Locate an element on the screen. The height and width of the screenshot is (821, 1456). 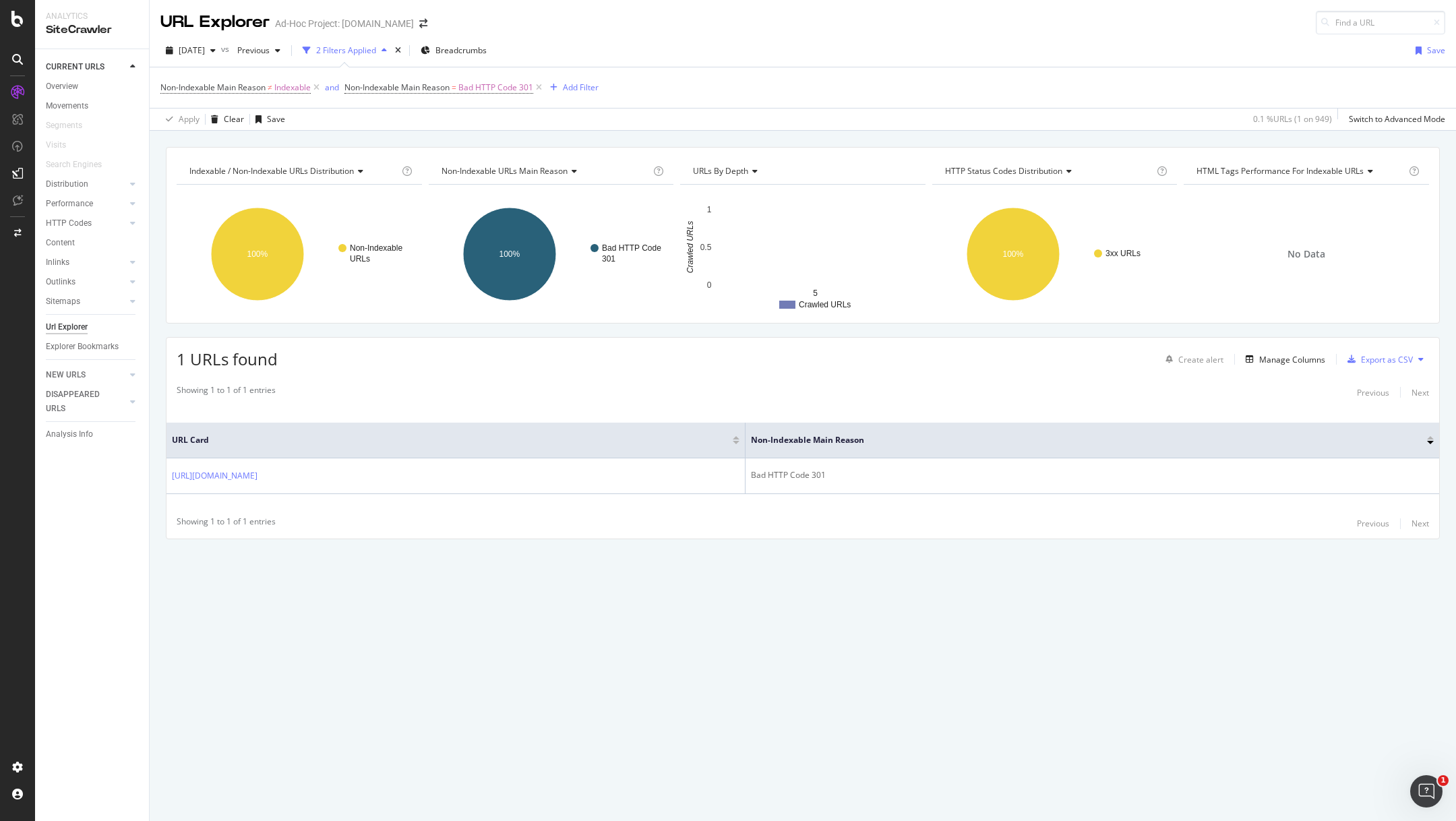
a: Visits is located at coordinates (63, 144).